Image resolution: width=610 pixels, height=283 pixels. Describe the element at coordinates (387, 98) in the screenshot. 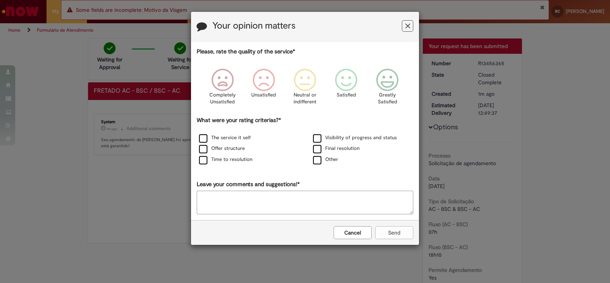

I see `p: Greatly Satisfied` at that location.